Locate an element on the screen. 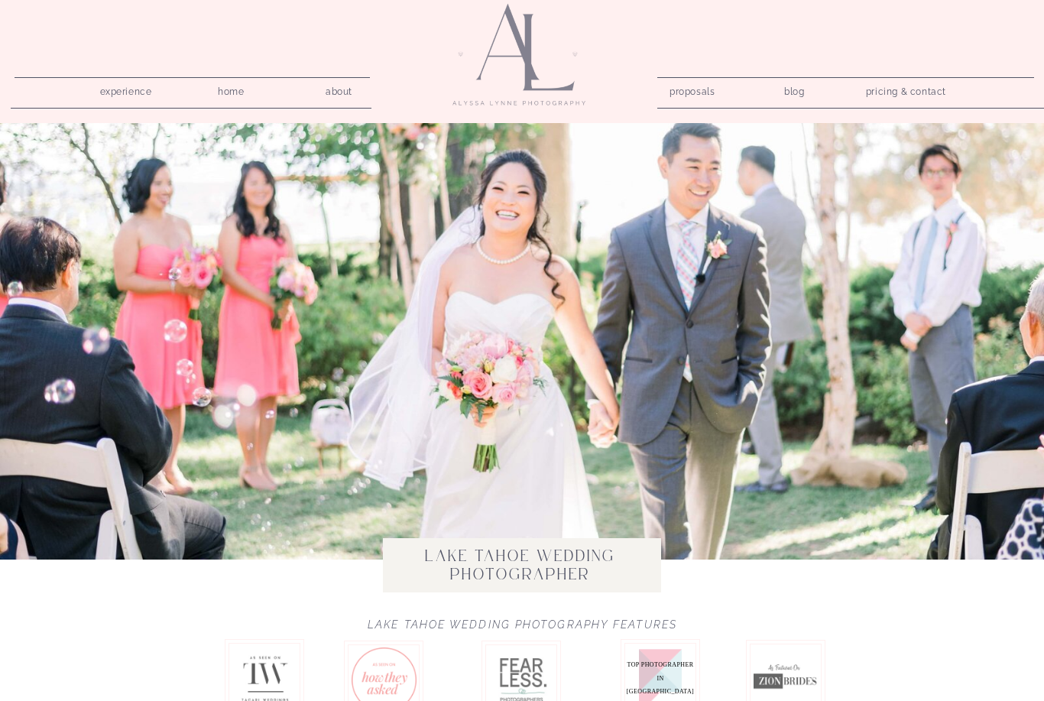 Image resolution: width=1044 pixels, height=701 pixels. a: pricing & contact is located at coordinates (905, 92).